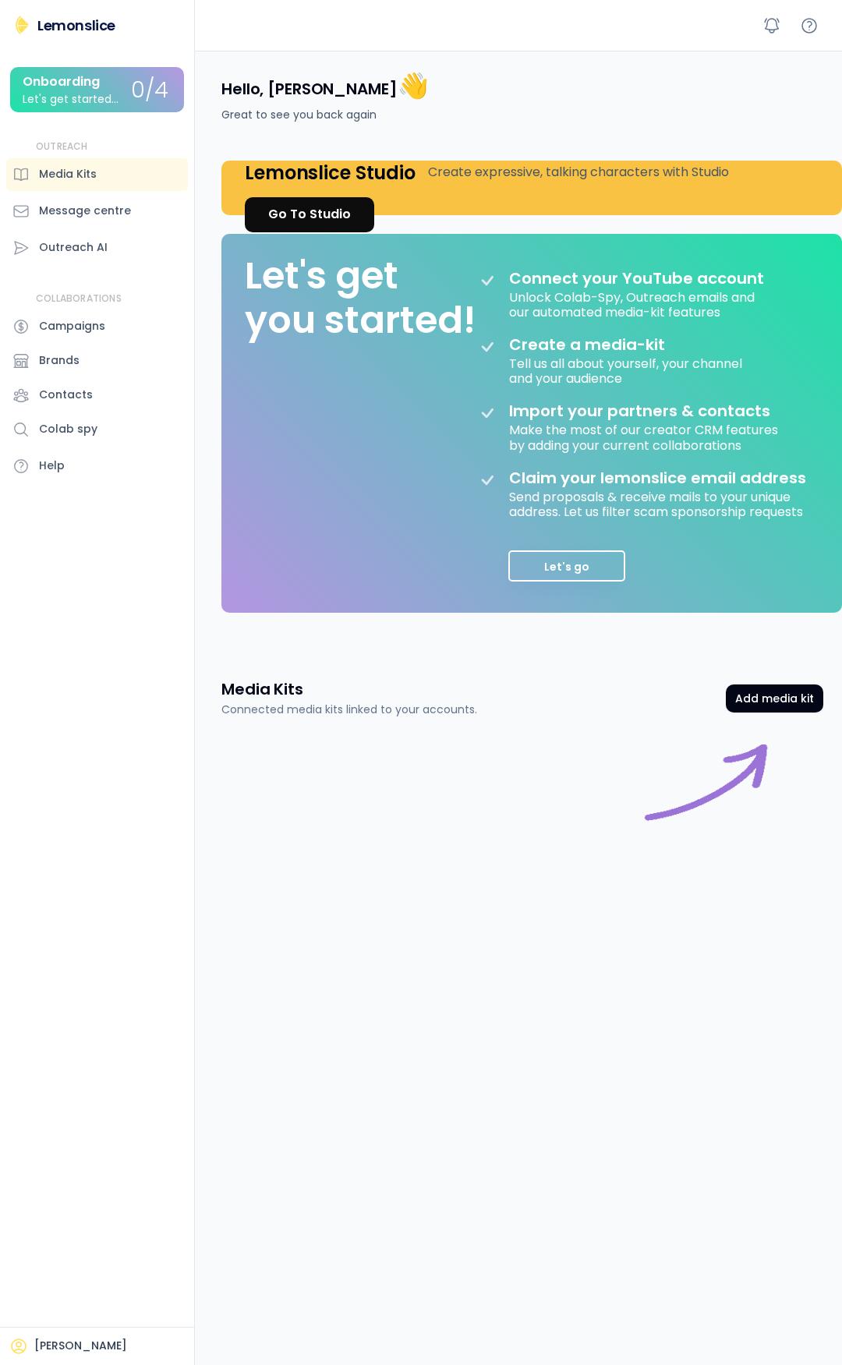 This screenshot has width=842, height=1365. I want to click on div: Go To Studio, so click(309, 214).